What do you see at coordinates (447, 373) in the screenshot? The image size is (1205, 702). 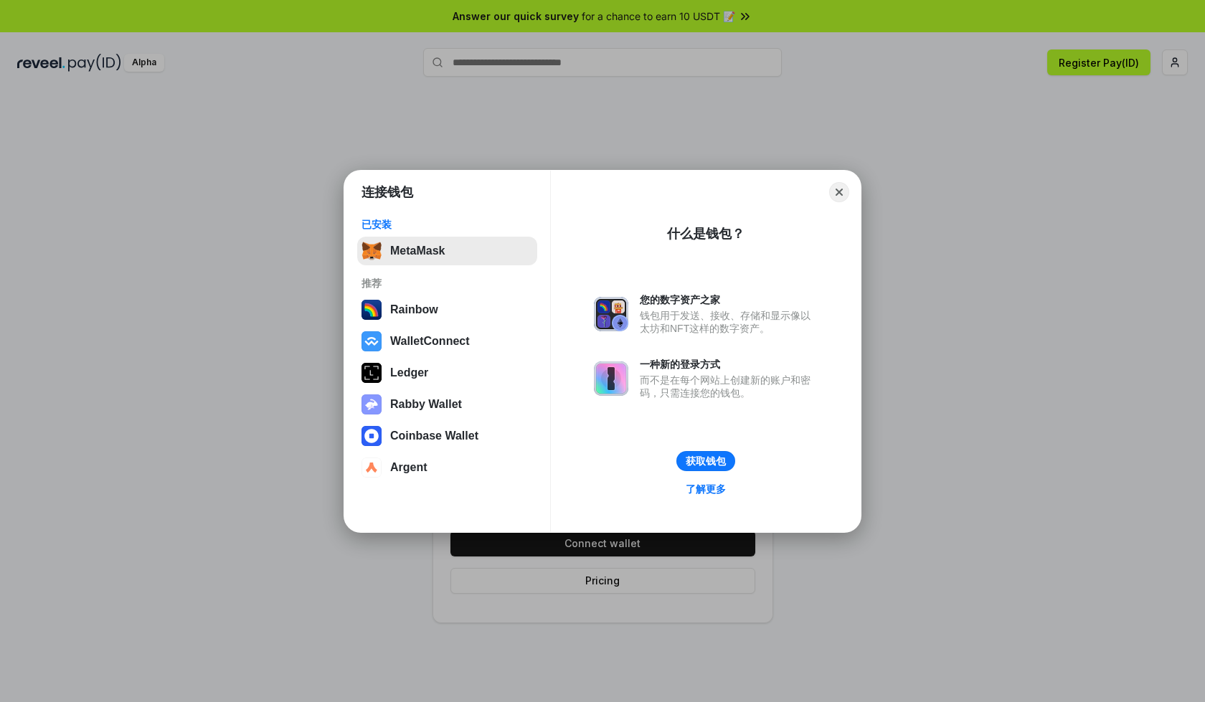 I see `button: Ledger` at bounding box center [447, 373].